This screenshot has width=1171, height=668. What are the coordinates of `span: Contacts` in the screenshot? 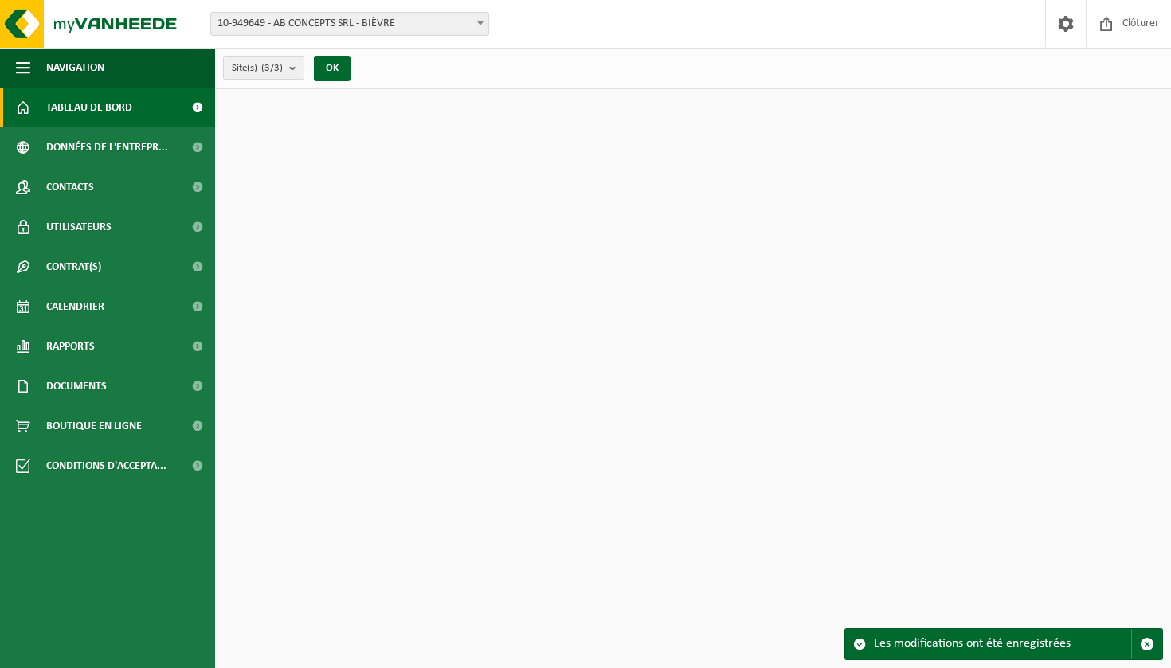 It's located at (70, 187).